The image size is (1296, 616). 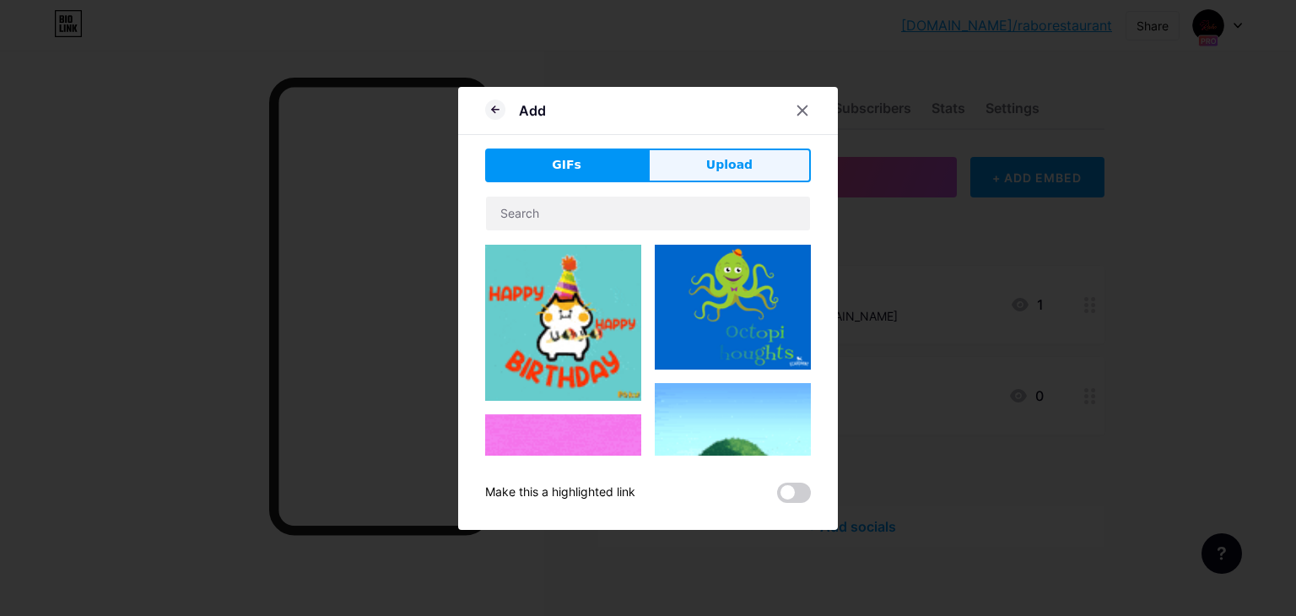 What do you see at coordinates (729, 165) in the screenshot?
I see `span: Upload` at bounding box center [729, 165].